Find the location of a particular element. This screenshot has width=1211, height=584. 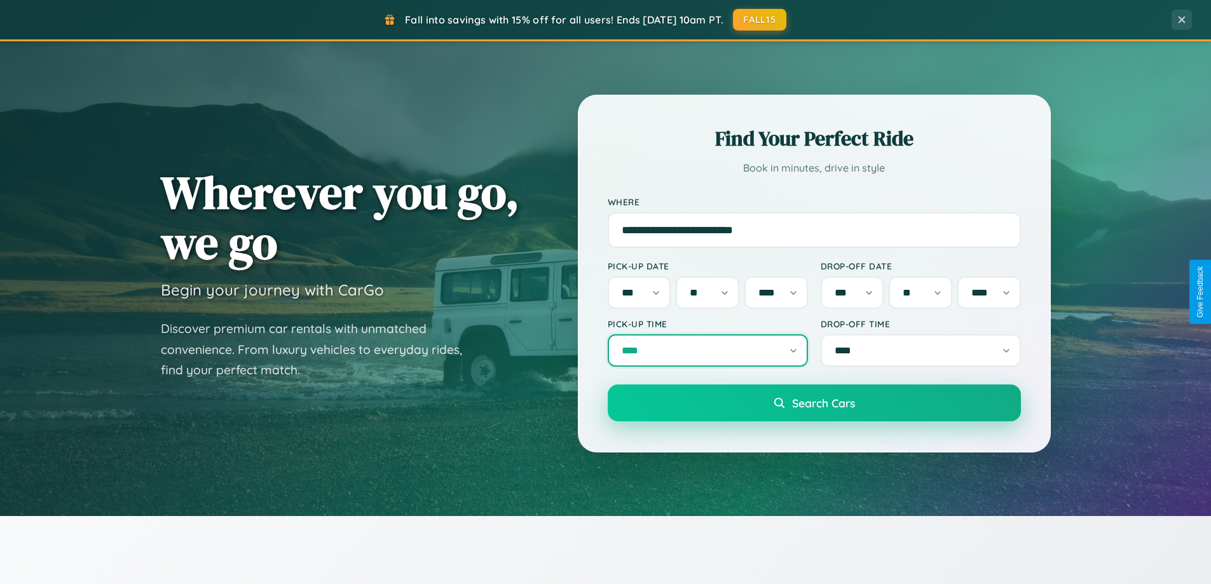

label: Where is located at coordinates (814, 201).